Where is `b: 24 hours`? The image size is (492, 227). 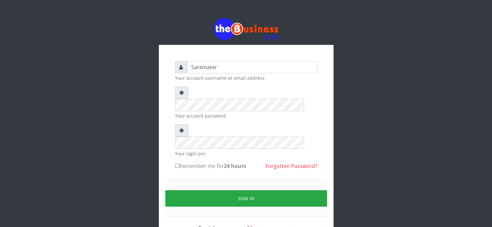 b: 24 hours is located at coordinates (235, 166).